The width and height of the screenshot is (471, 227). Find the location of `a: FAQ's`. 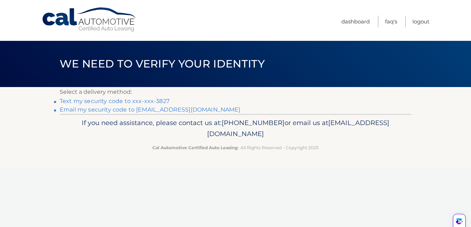

a: FAQ's is located at coordinates (391, 21).